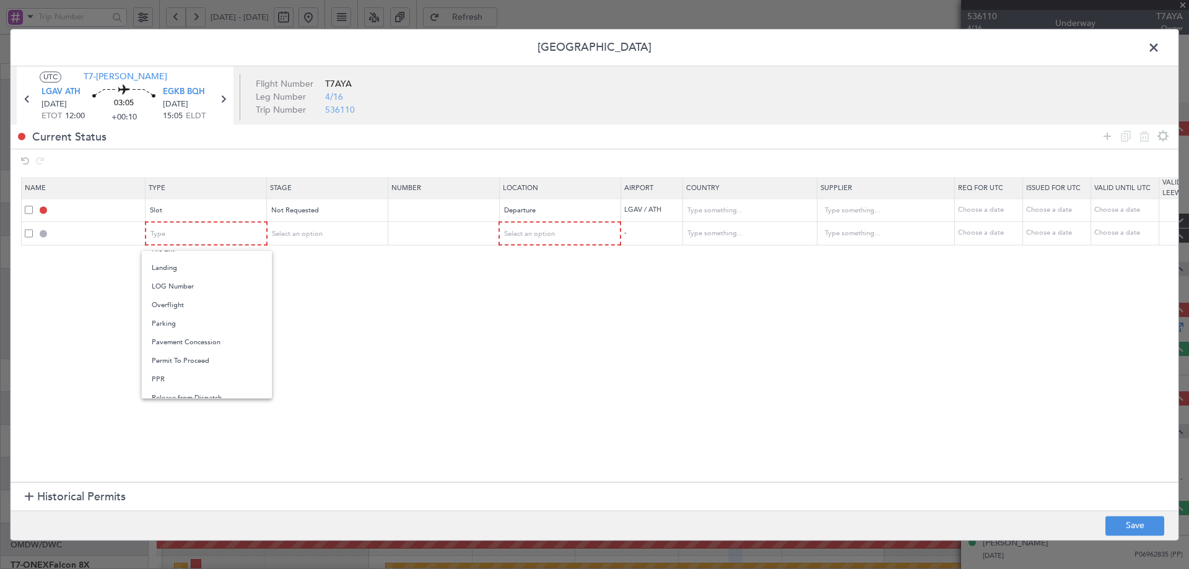 The width and height of the screenshot is (1189, 569). Describe the element at coordinates (207, 398) in the screenshot. I see `span: Release from Dispatch` at that location.